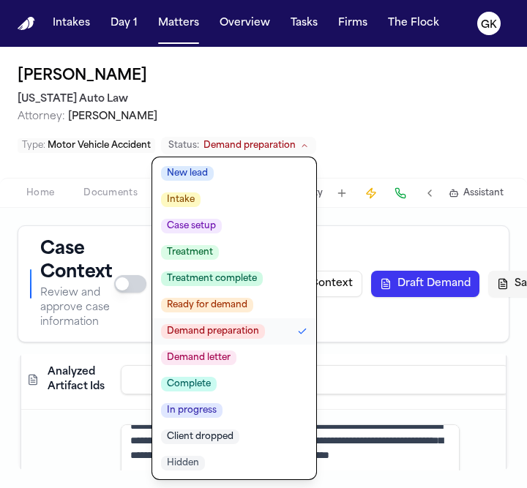  I want to click on button: Demand preparation, so click(234, 331).